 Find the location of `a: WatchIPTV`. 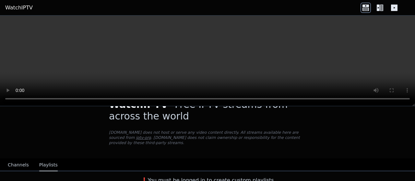

a: WatchIPTV is located at coordinates (19, 8).